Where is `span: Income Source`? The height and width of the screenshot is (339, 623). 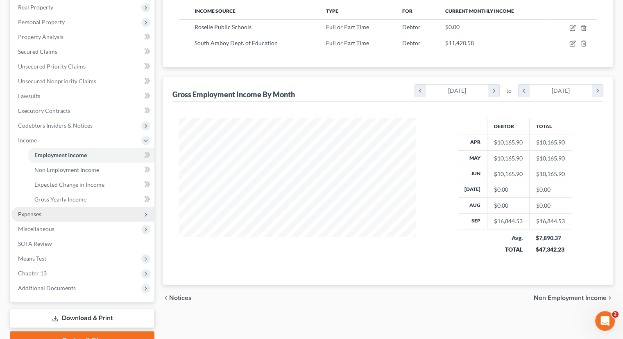
span: Income Source is located at coordinates (215, 11).